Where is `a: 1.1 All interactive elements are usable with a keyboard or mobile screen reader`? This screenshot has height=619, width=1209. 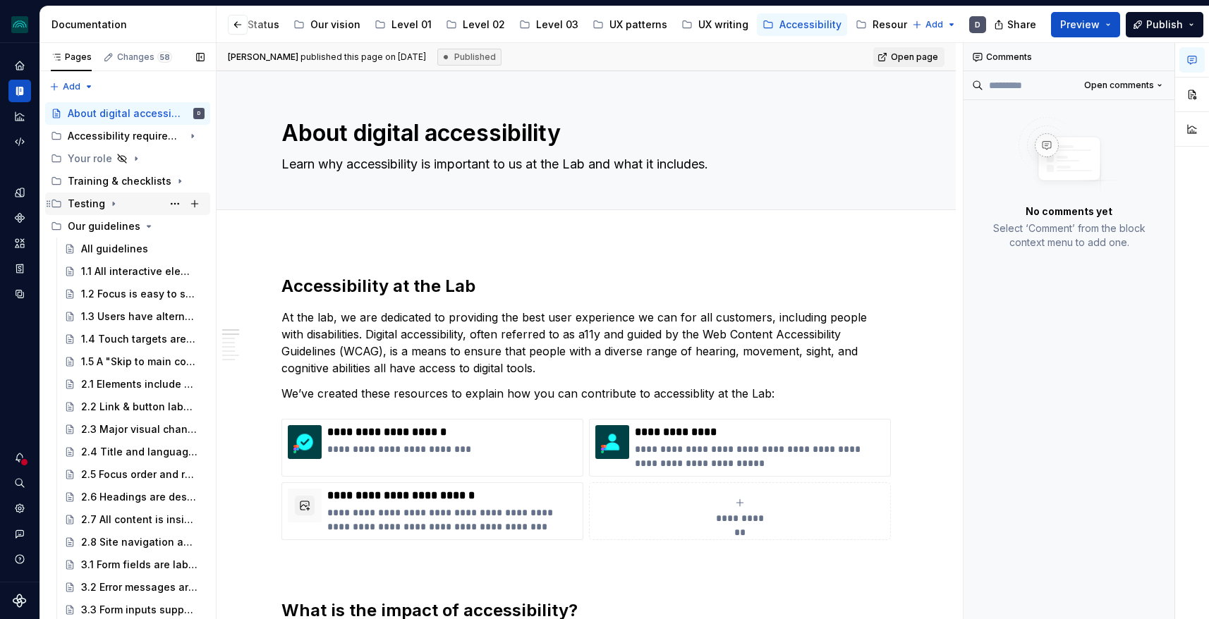
a: 1.1 All interactive elements are usable with a keyboard or mobile screen reader is located at coordinates (134, 271).